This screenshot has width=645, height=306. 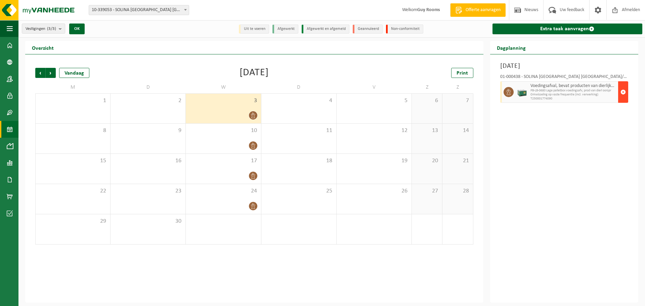 I want to click on button: OK, so click(x=77, y=29).